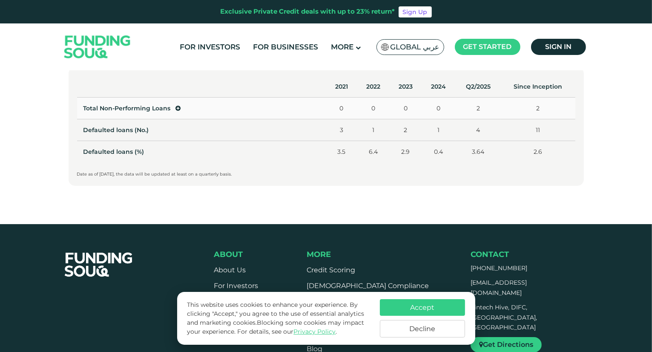 This screenshot has height=352, width=652. What do you see at coordinates (230, 270) in the screenshot?
I see `a: About Us` at bounding box center [230, 270].